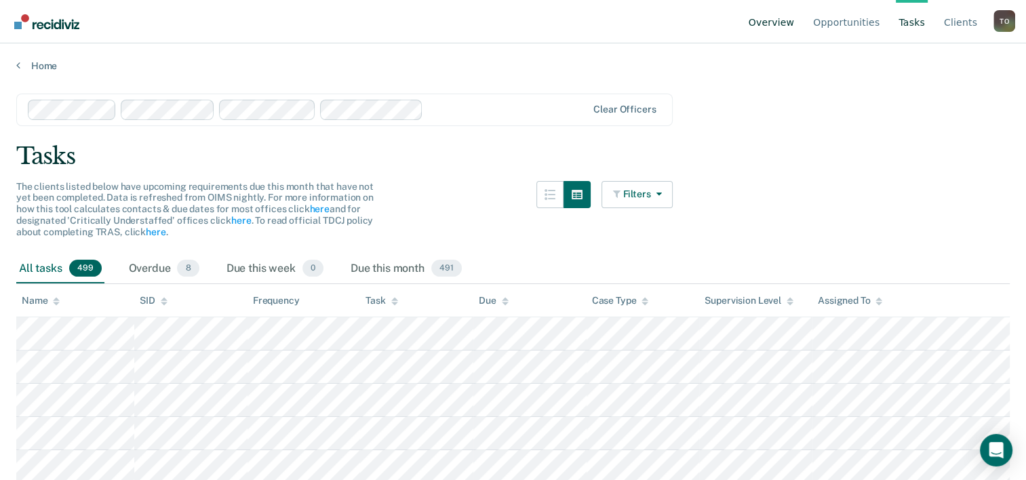 This screenshot has height=480, width=1026. I want to click on span: The clients listed below have upcoming requirements due this month that have not yet been complet..., so click(195, 209).